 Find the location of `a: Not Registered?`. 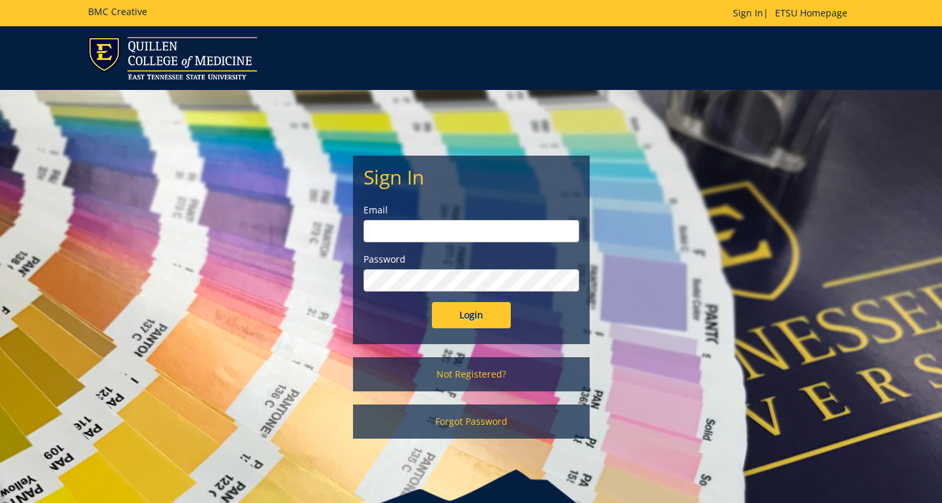

a: Not Registered? is located at coordinates (471, 375).